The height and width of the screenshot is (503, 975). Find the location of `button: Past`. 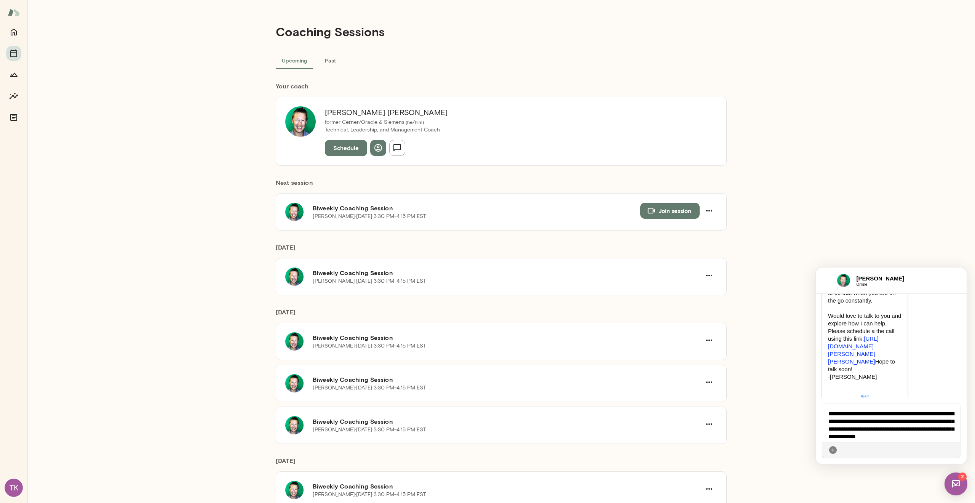

button: Past is located at coordinates (330, 60).